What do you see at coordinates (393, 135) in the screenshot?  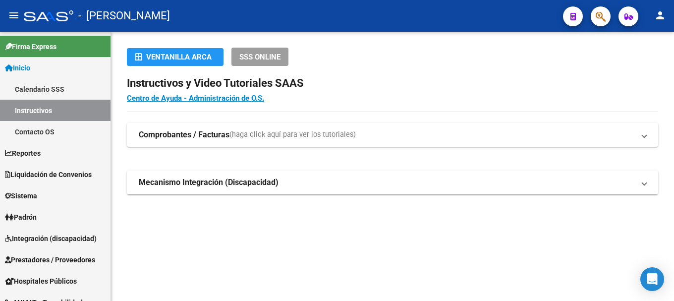 I see `mat-expansion-panel-header: Comprobantes / Facturas(haga click aquí para ver los tutoriales)` at bounding box center [393, 135].